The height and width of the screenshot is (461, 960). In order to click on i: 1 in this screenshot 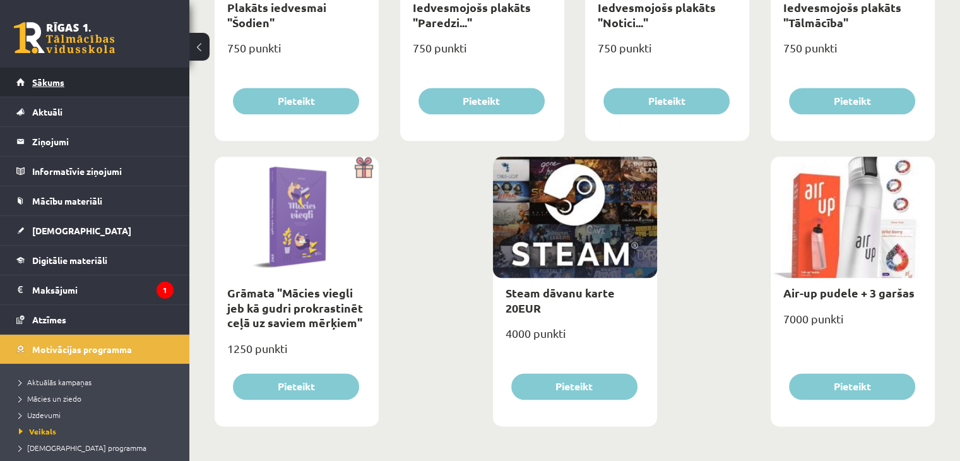, I will do `click(165, 290)`.